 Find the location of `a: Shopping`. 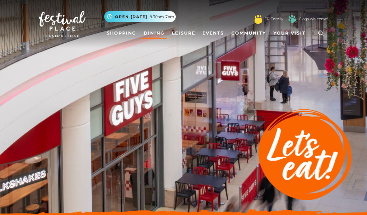

a: Shopping is located at coordinates (121, 33).